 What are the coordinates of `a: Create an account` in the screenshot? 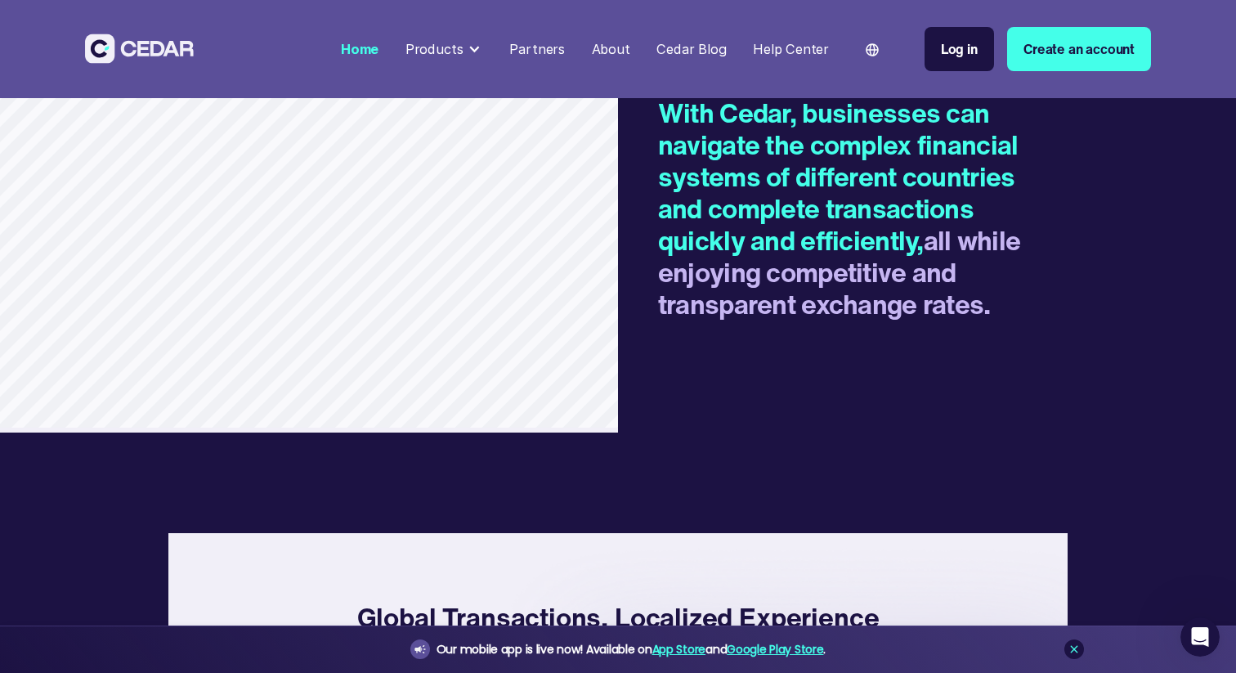 It's located at (1079, 49).